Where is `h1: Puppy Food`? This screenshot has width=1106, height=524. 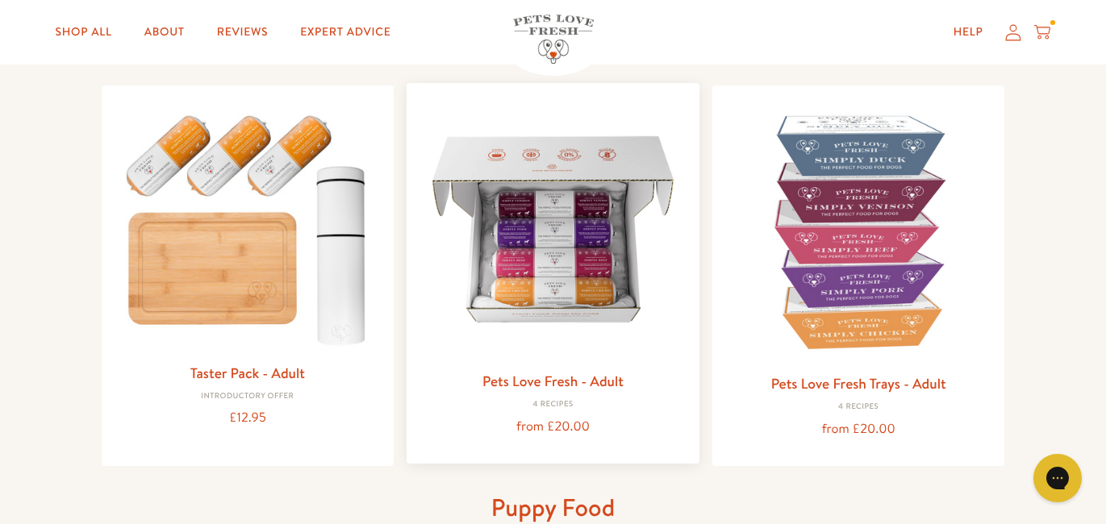
h1: Puppy Food is located at coordinates (553, 507).